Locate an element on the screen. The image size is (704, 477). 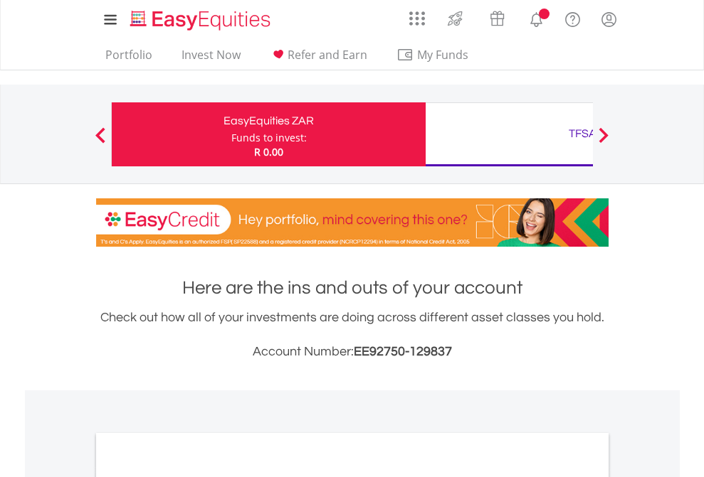
button: Previous is located at coordinates (100, 142).